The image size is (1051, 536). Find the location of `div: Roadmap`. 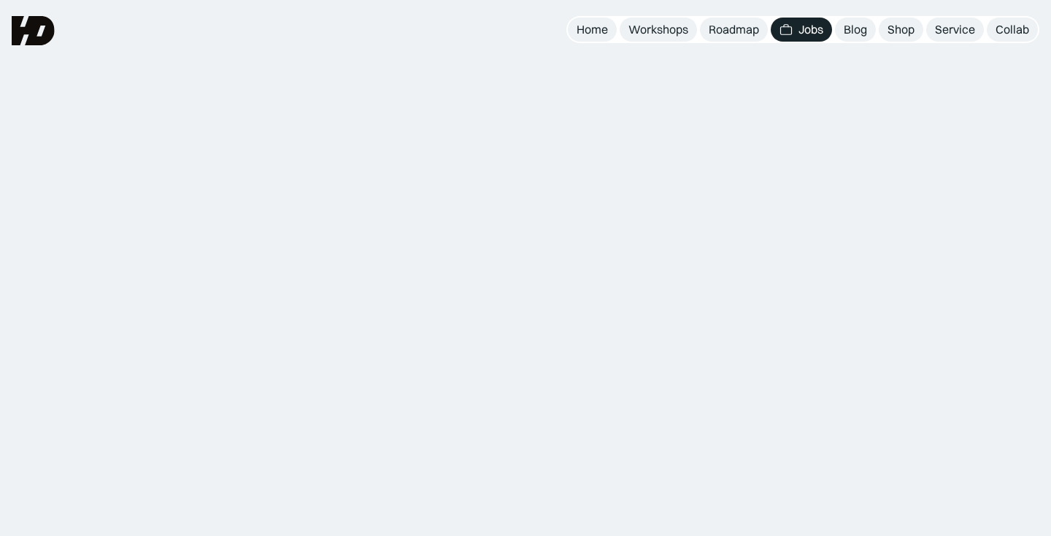

div: Roadmap is located at coordinates (734, 29).